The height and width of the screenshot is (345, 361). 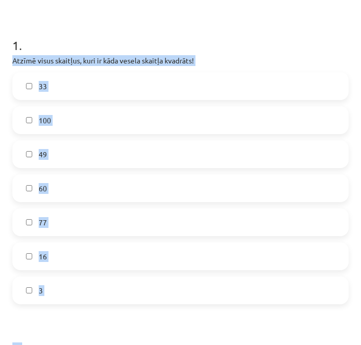 What do you see at coordinates (180, 36) in the screenshot?
I see `h1: 1 .` at bounding box center [180, 36].